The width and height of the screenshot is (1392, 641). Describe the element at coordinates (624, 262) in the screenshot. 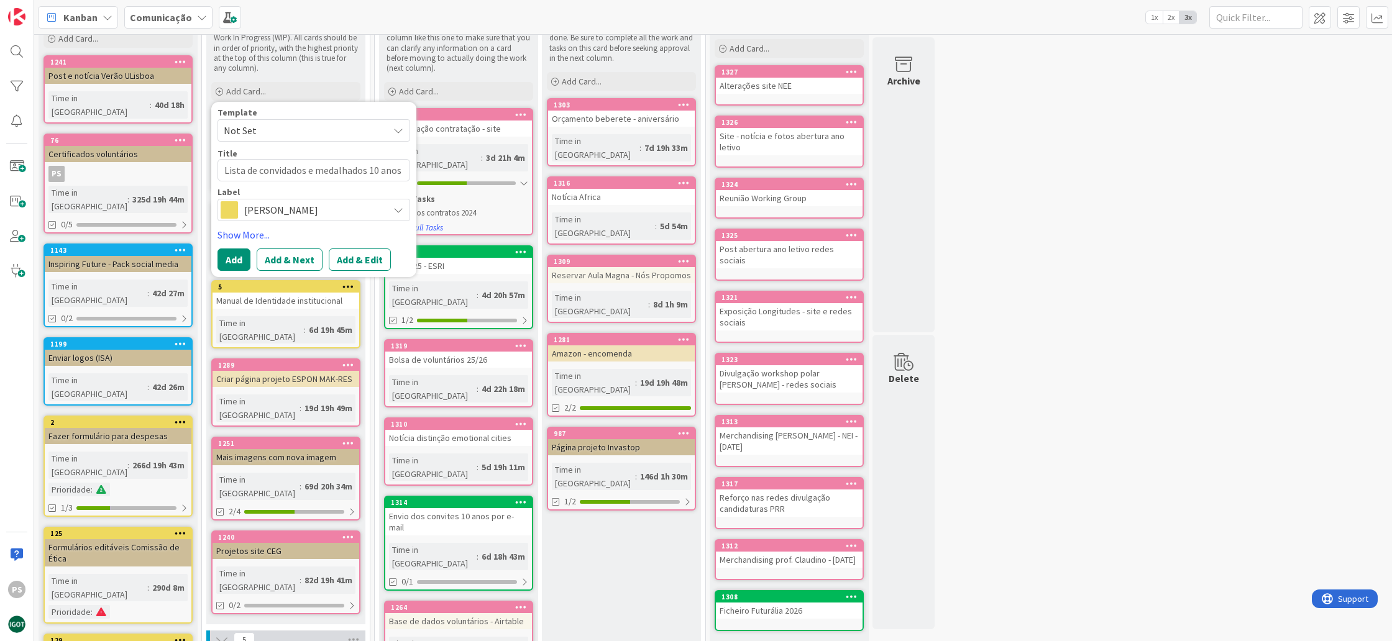

I see `div: 1309` at that location.